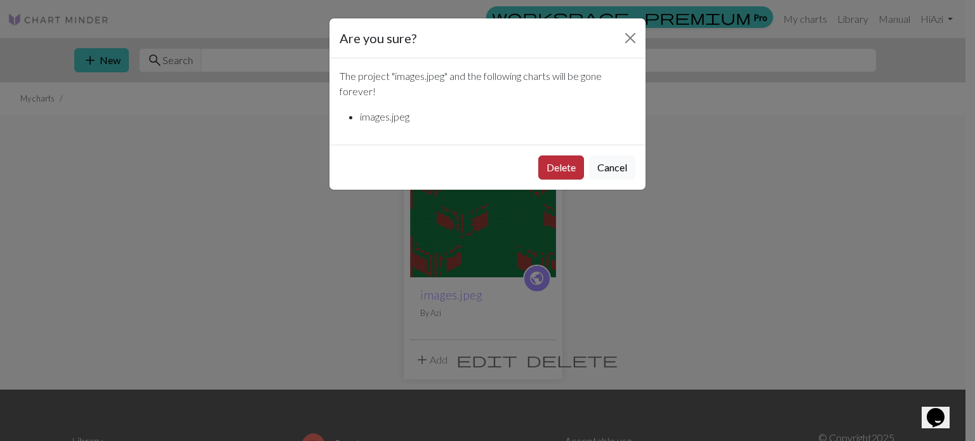 Image resolution: width=975 pixels, height=441 pixels. I want to click on p: The project " images.jpeg " and the following charts will be gone forever!, so click(487, 84).